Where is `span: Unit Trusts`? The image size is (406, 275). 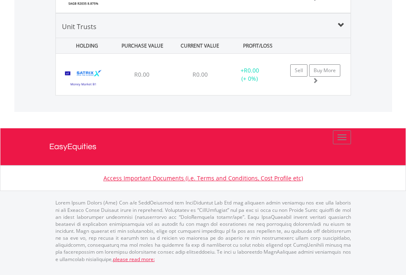
span: Unit Trusts is located at coordinates (79, 27).